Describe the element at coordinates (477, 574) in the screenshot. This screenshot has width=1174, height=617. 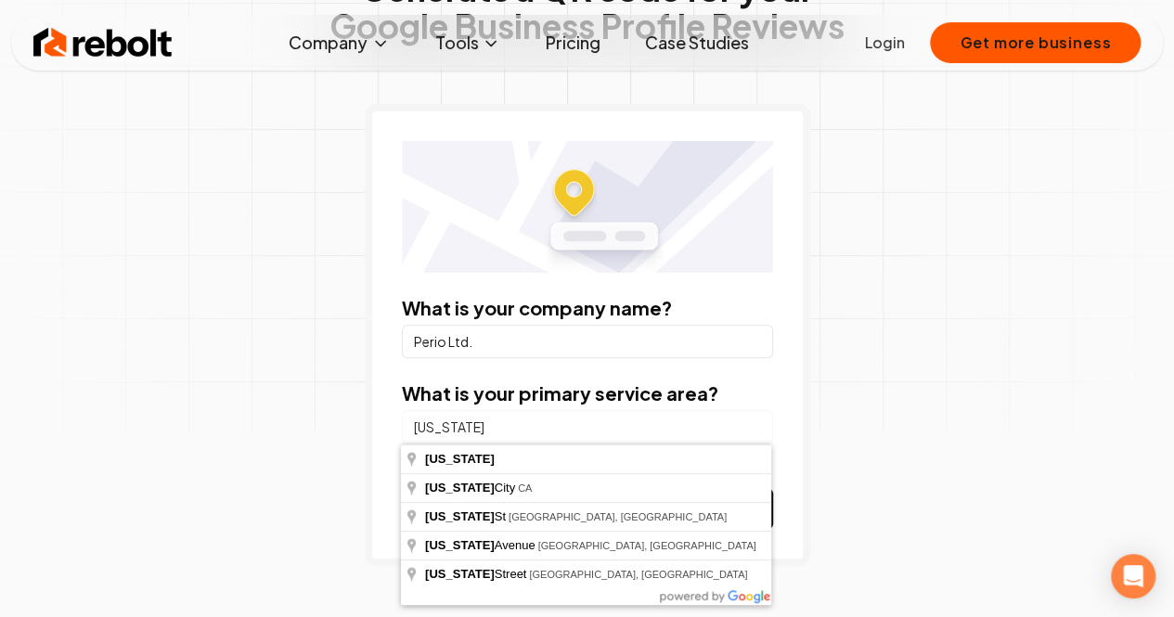
I see `span: Street` at that location.